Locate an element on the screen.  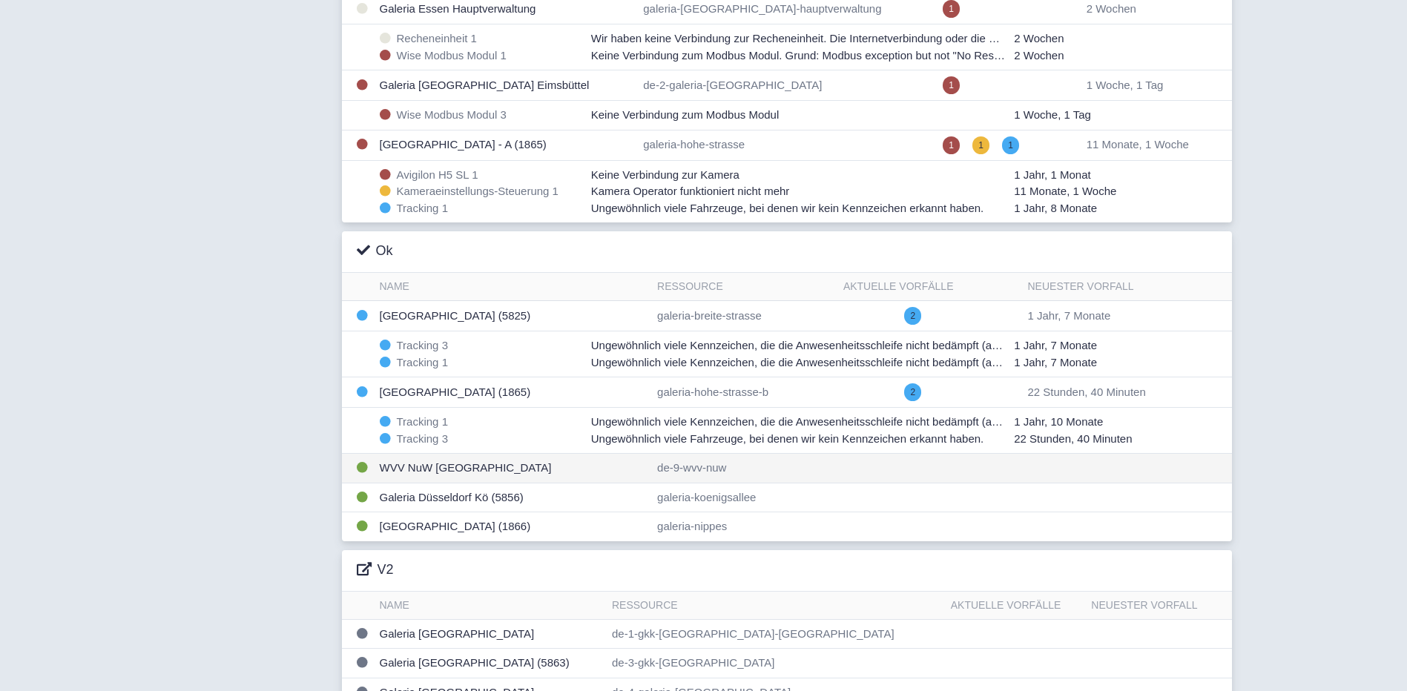
div: Wise Modbus Modul 3 is located at coordinates (481, 115).